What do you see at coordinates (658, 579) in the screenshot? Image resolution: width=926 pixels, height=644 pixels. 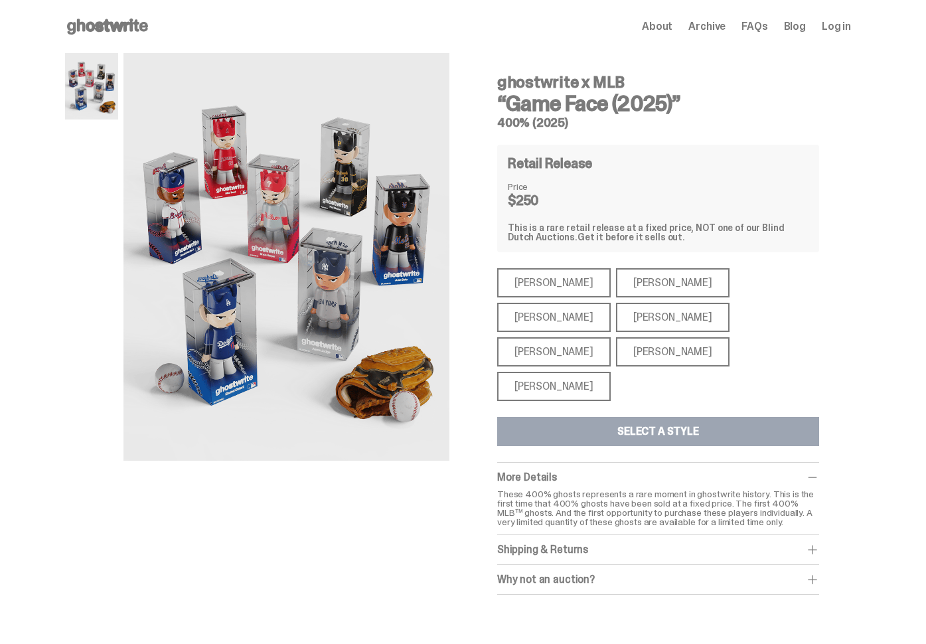 I see `div: Why not an auction?` at bounding box center [658, 579].